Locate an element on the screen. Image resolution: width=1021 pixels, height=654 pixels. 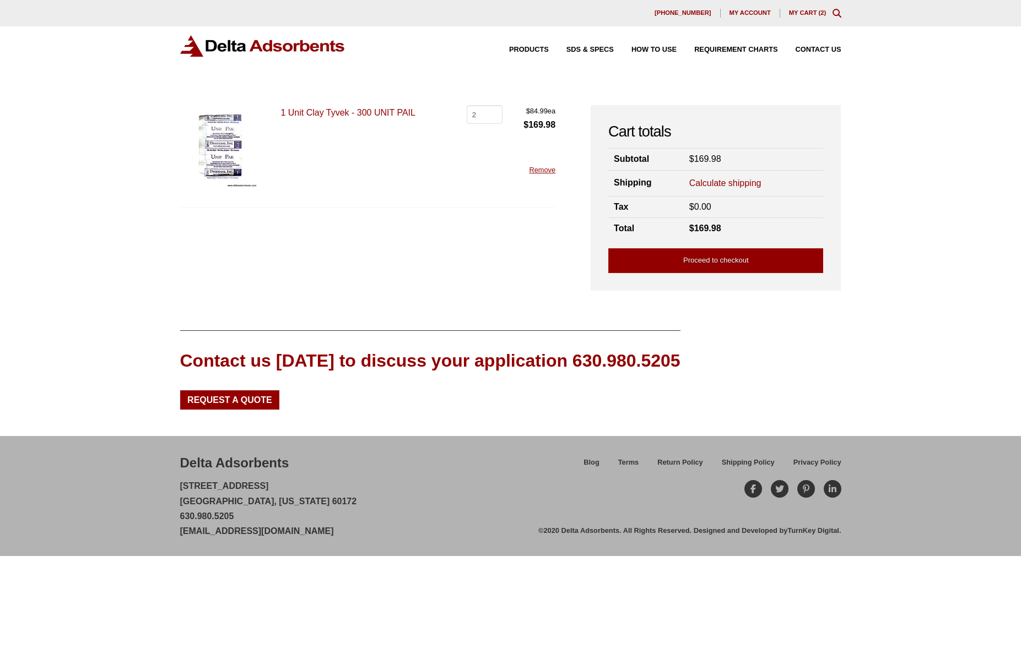
input: Product quantity is located at coordinates (484, 115).